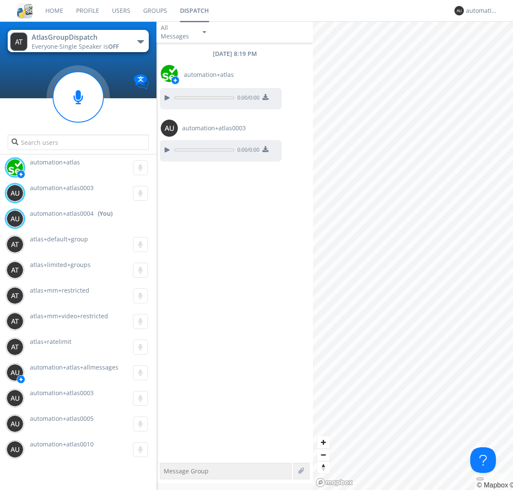 The height and width of the screenshot is (490, 513). What do you see at coordinates (480, 479) in the screenshot?
I see `button: Toggle attribution` at bounding box center [480, 479].